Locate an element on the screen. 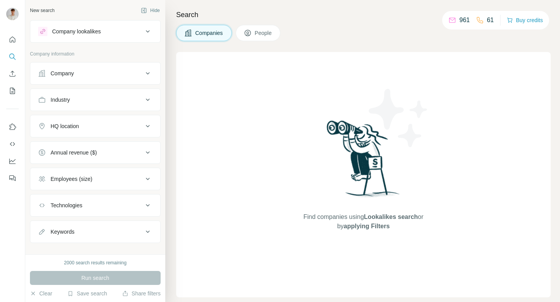 The image size is (560, 302). button: My lists is located at coordinates (12, 91).